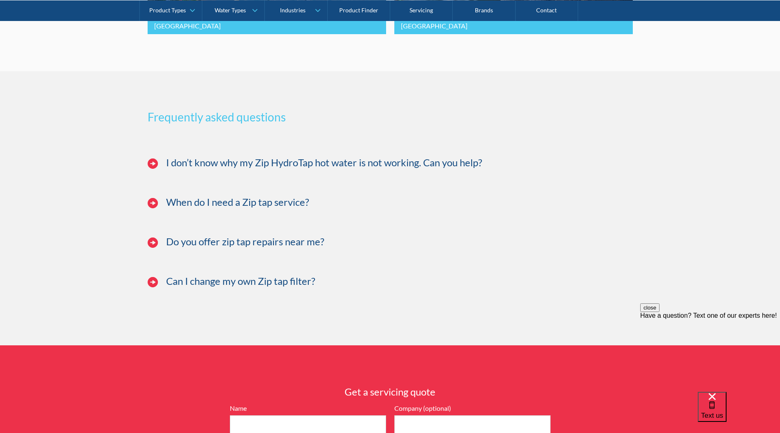 The width and height of the screenshot is (780, 433). Describe the element at coordinates (308, 408) in the screenshot. I see `label: Name` at that location.